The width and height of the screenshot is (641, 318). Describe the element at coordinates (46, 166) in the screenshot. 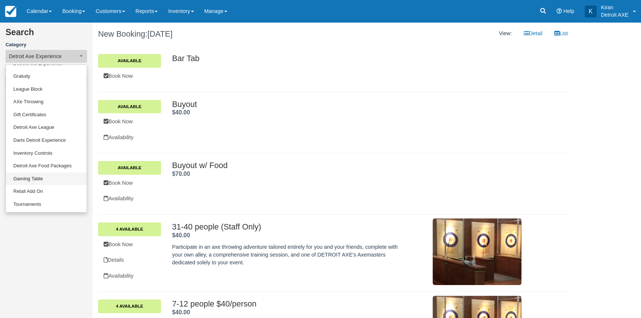

I see `a: Detroit Axe Food Packages` at that location.